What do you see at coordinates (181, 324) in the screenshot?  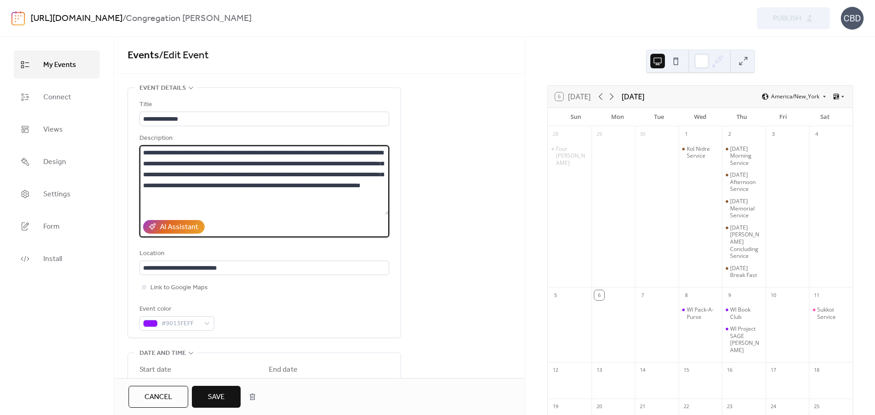 I see `span: #9013FEFF` at bounding box center [181, 324].